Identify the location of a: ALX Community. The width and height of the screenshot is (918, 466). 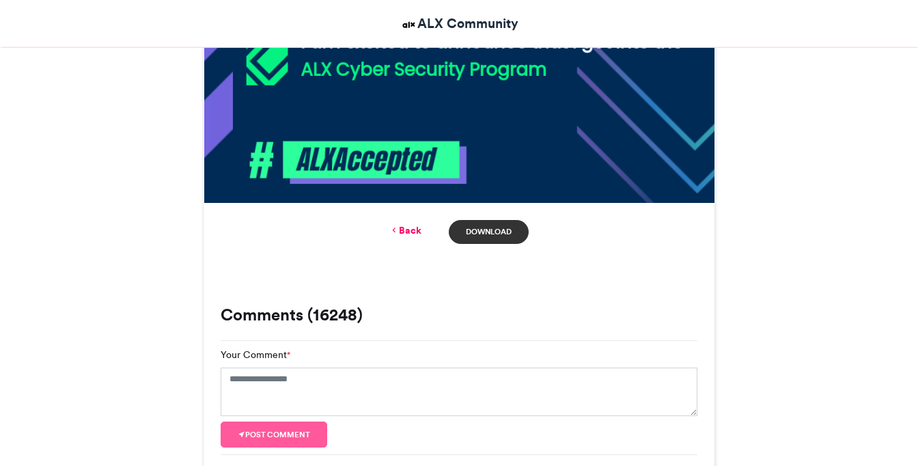
(459, 23).